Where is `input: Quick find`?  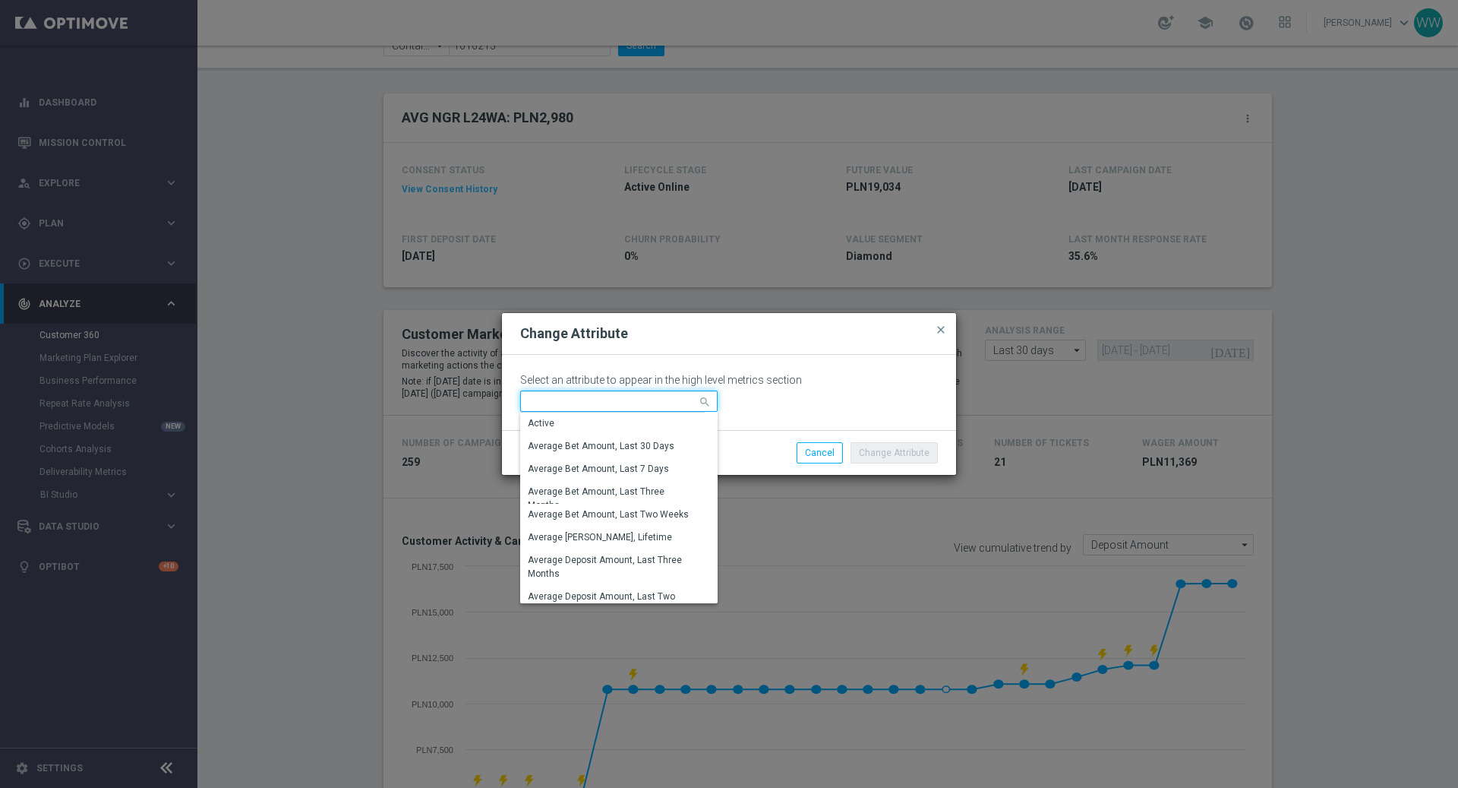
input: Quick find is located at coordinates (619, 401).